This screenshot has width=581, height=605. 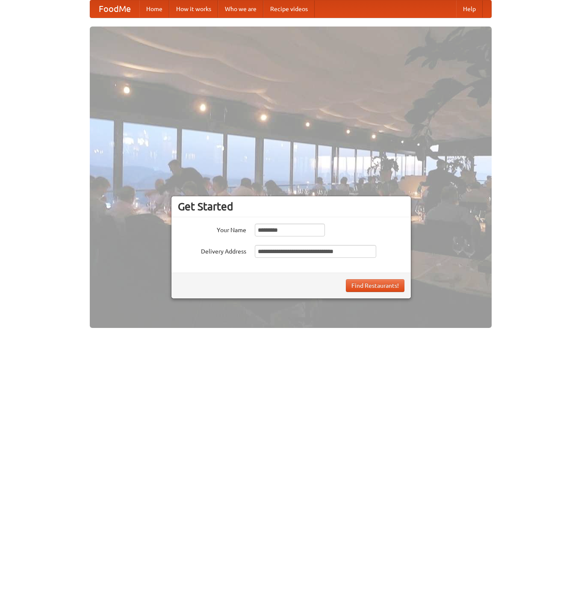 What do you see at coordinates (212, 250) in the screenshot?
I see `label: Delivery Address` at bounding box center [212, 250].